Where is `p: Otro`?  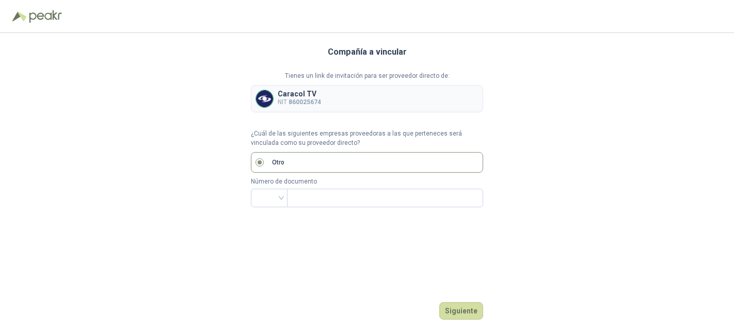 p: Otro is located at coordinates (278, 163).